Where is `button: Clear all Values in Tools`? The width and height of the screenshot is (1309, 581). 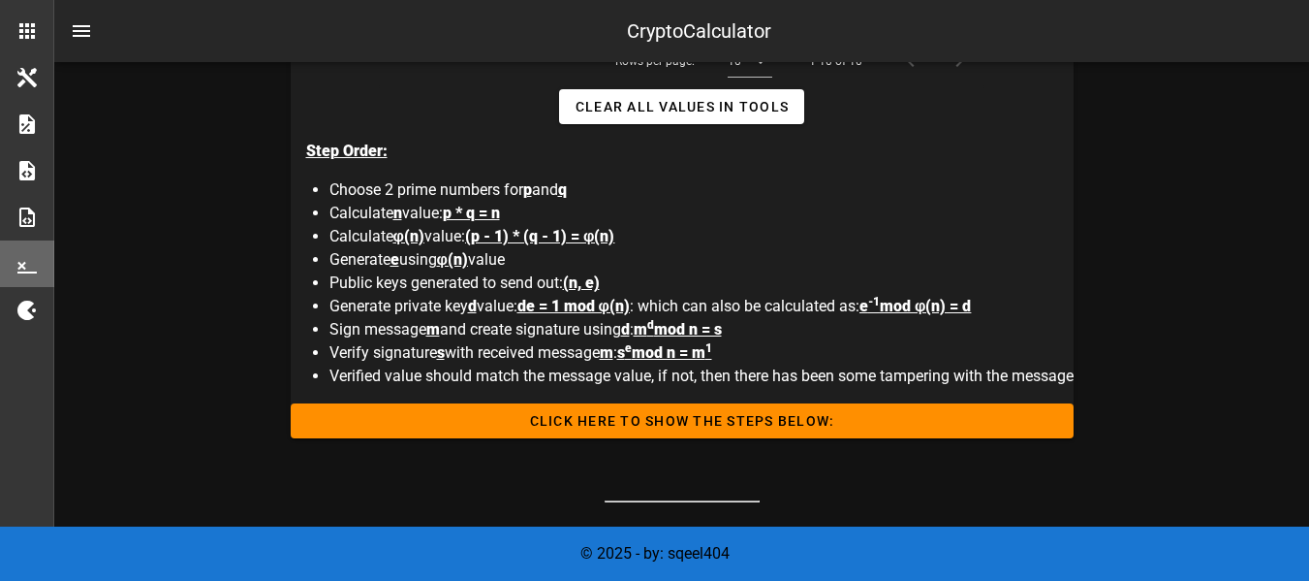 button: Clear all Values in Tools is located at coordinates (681, 107).